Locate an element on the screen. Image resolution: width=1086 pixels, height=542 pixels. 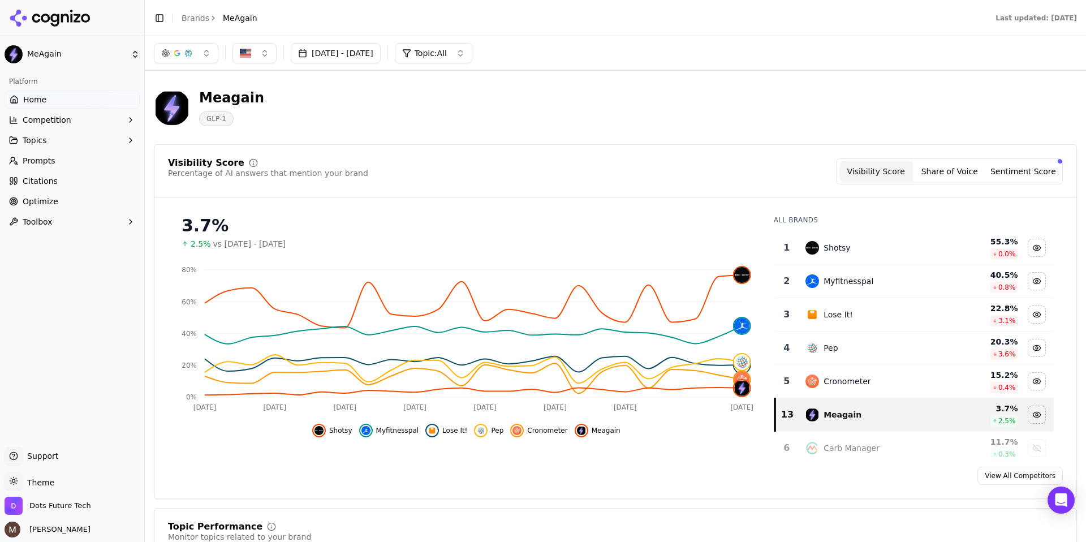
span: Meagain is located at coordinates (606, 430).